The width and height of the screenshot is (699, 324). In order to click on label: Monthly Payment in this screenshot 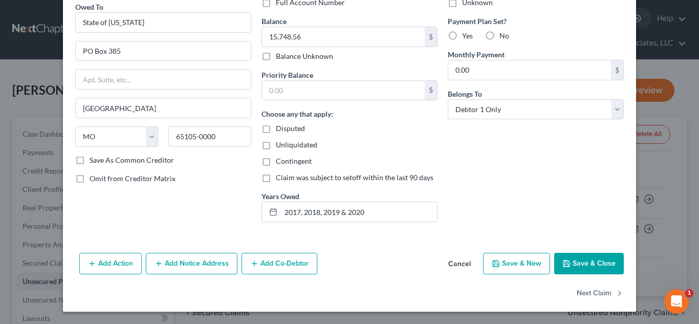, I will do `click(476, 54)`.